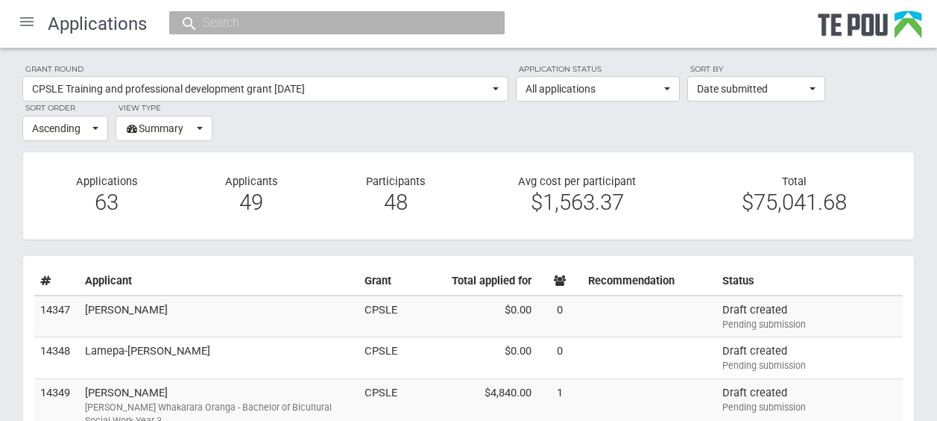 The height and width of the screenshot is (421, 937). I want to click on label: Grant round, so click(265, 69).